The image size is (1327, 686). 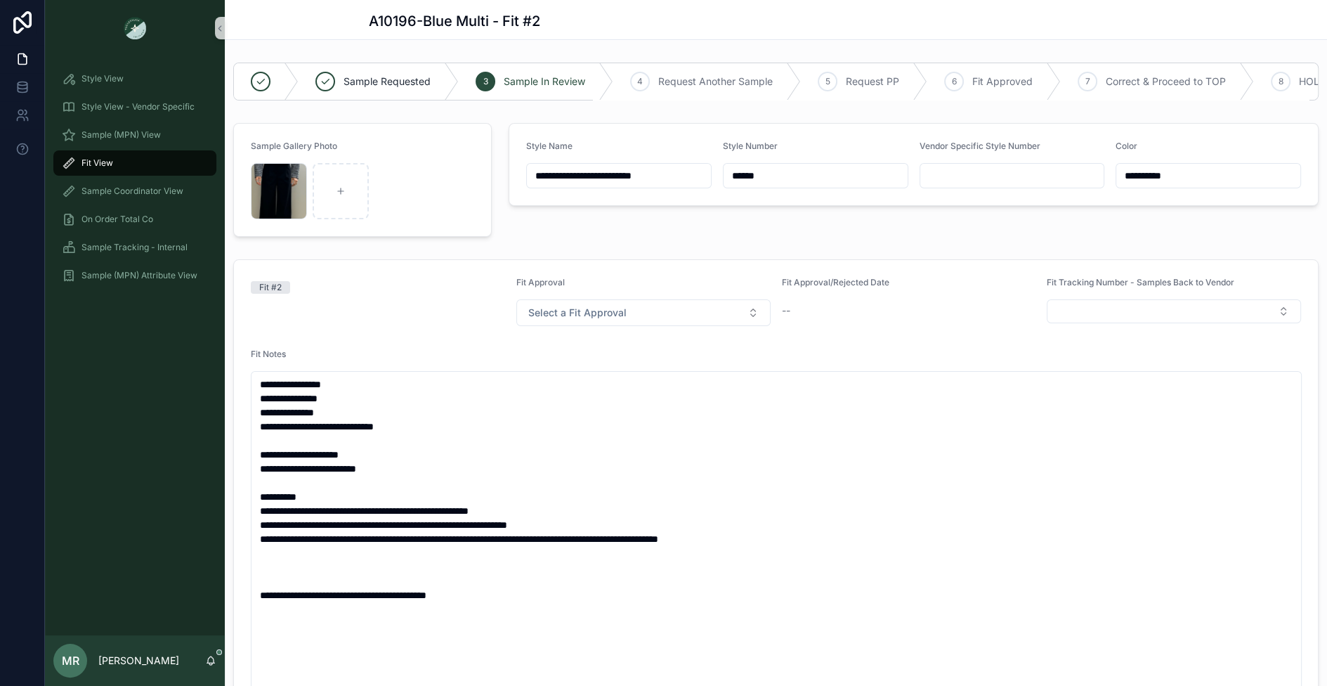 I want to click on span: Style Name, so click(x=549, y=145).